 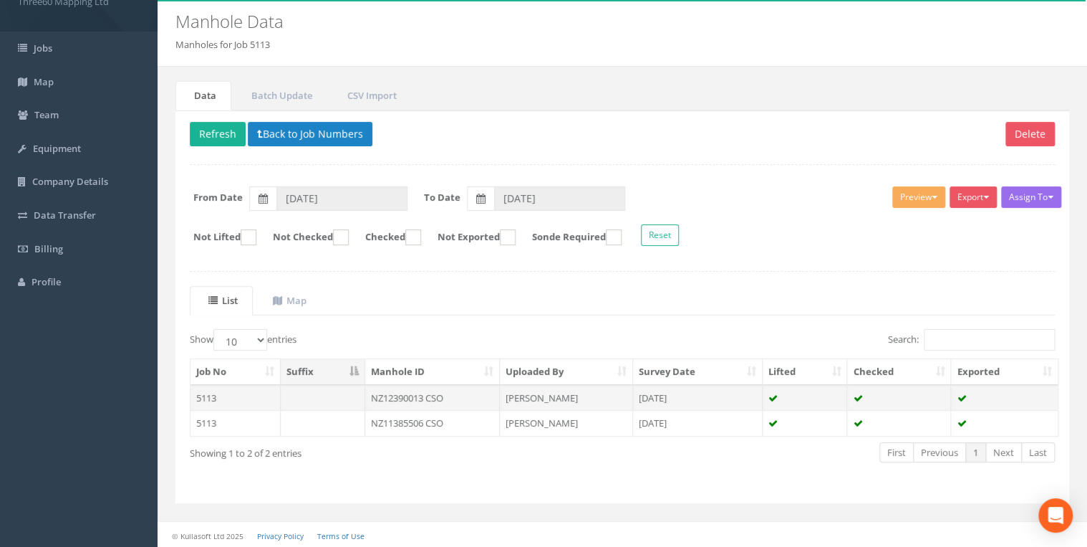 I want to click on div: Showing 1 to 2 of 2 entries, so click(x=364, y=450).